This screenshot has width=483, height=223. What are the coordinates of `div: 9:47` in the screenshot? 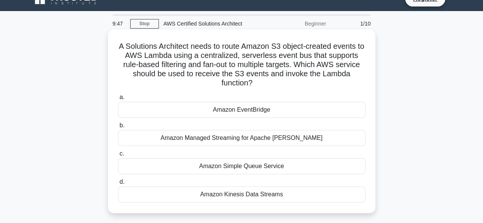 It's located at (119, 24).